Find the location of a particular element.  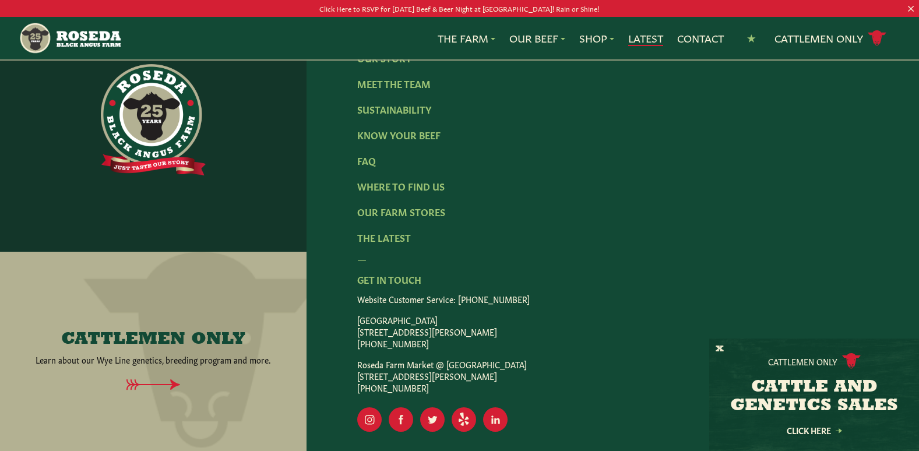

p: Cattlemen Only is located at coordinates (802, 361).